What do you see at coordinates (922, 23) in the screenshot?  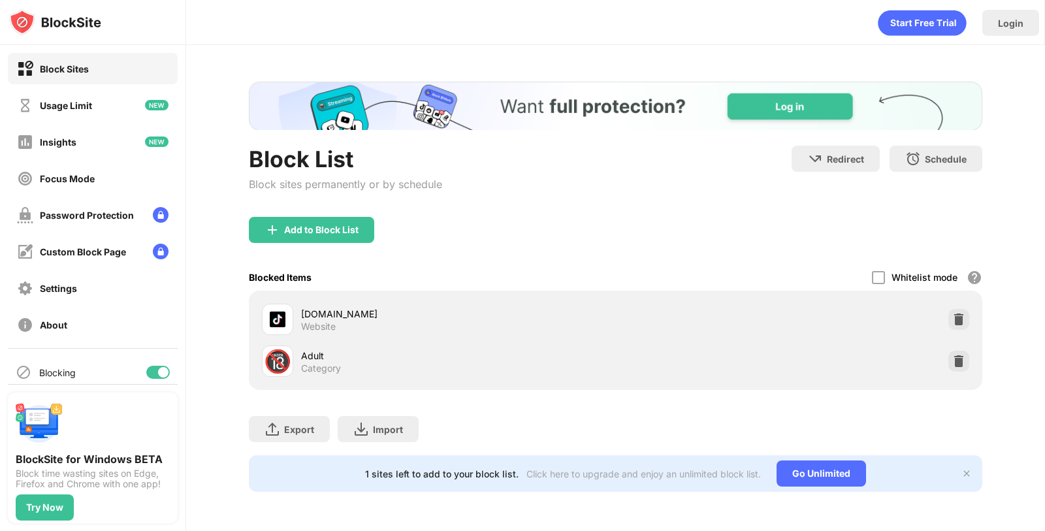 I see `div: animation` at bounding box center [922, 23].